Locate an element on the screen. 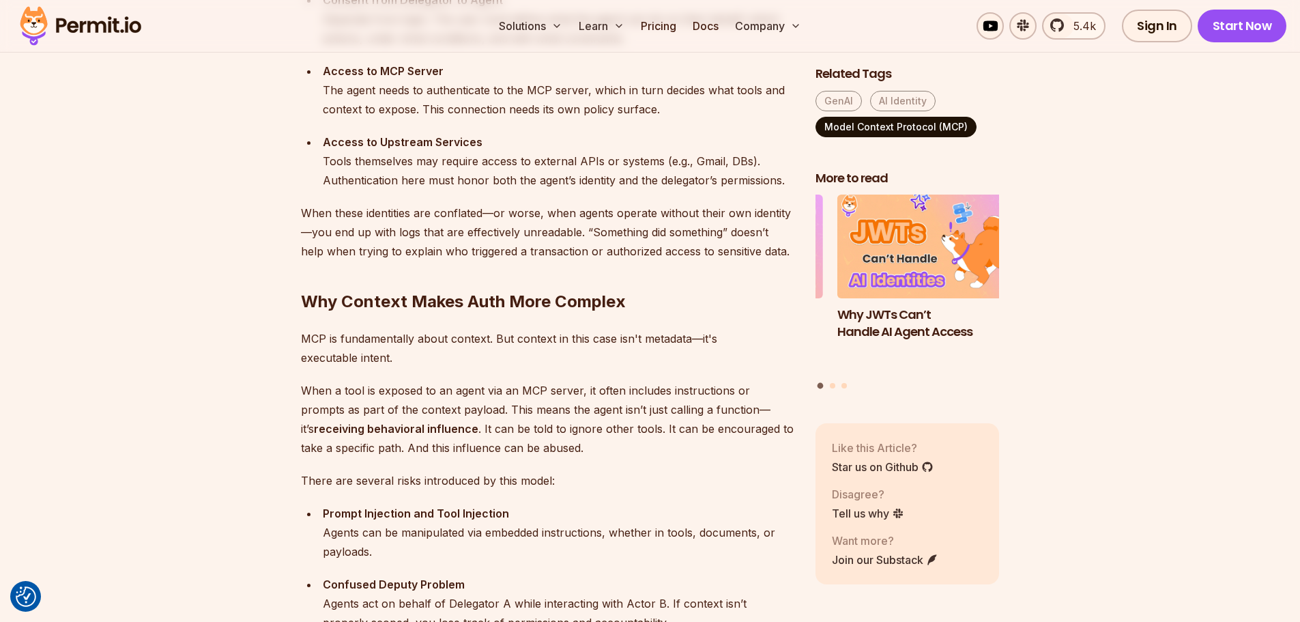 The image size is (1300, 622). a: 5.4k is located at coordinates (1073, 26).